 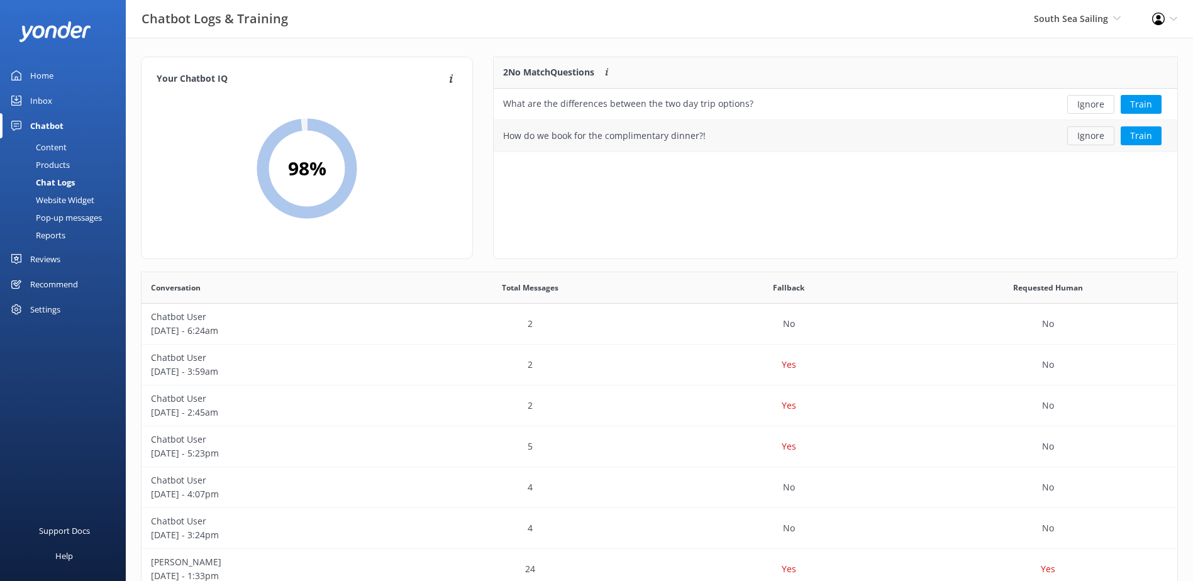 I want to click on div: Support Docs, so click(x=64, y=531).